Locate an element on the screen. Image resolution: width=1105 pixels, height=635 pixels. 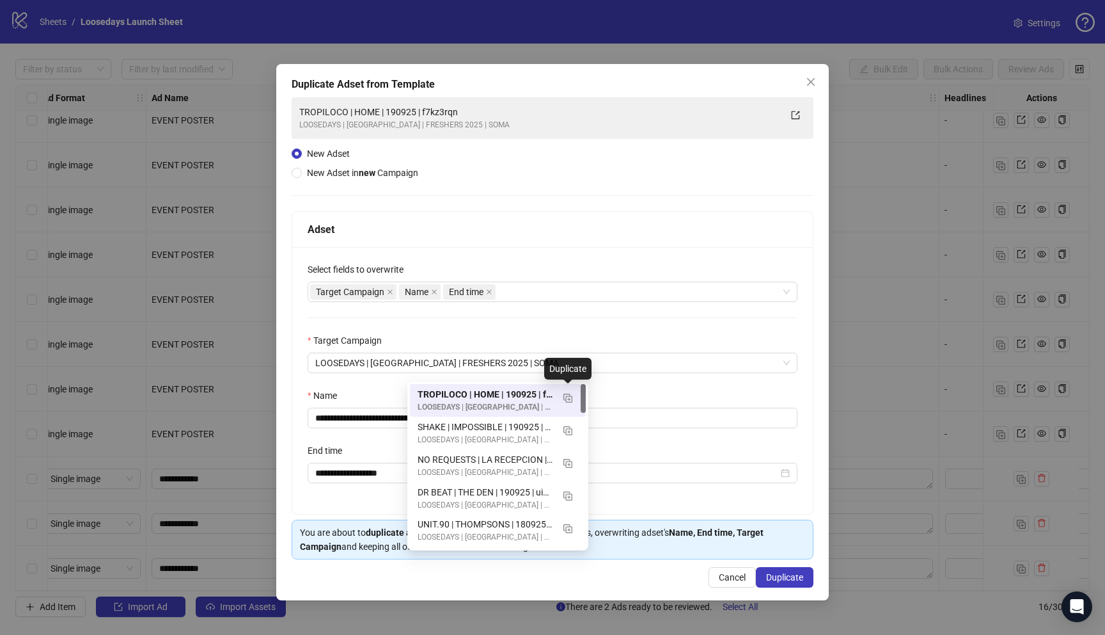
div: DVOTION | THE WAREHOUSE | 180925 | ofbpj2tt is located at coordinates (498, 562).